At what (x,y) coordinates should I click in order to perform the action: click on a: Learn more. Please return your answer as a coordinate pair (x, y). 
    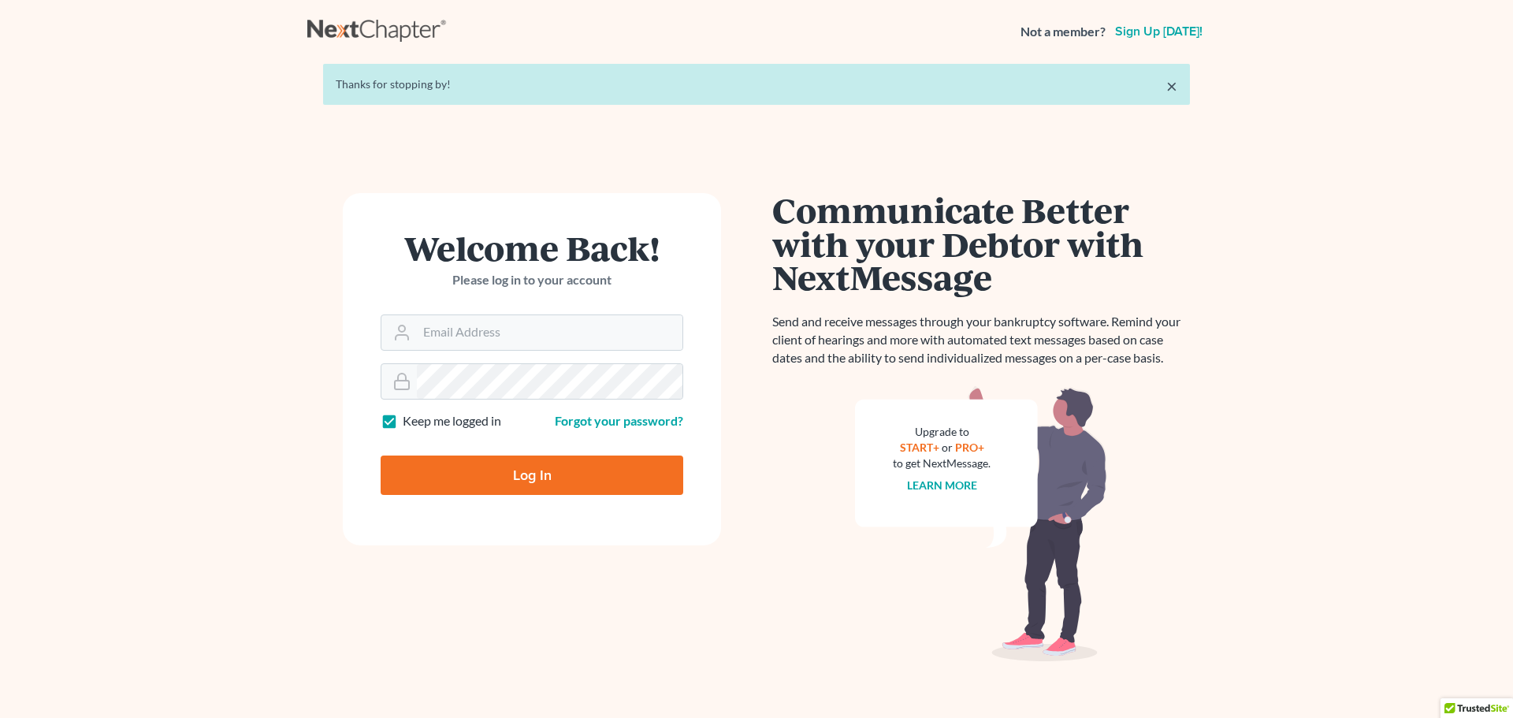
    Looking at the image, I should click on (942, 485).